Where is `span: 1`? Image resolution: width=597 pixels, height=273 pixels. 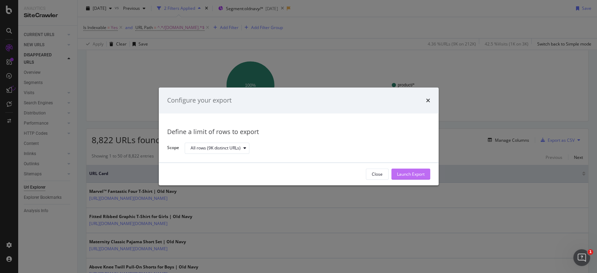
span: 1 is located at coordinates (590, 252).